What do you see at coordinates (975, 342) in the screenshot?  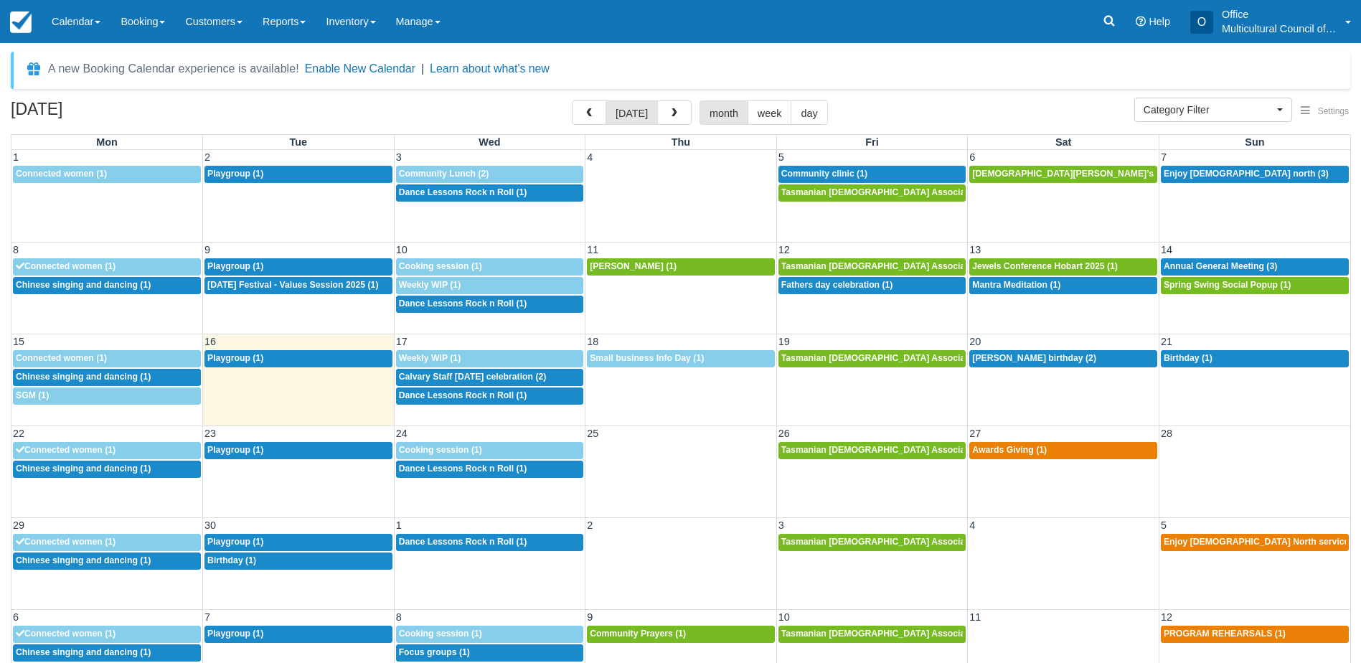 I see `span: 20` at bounding box center [975, 342].